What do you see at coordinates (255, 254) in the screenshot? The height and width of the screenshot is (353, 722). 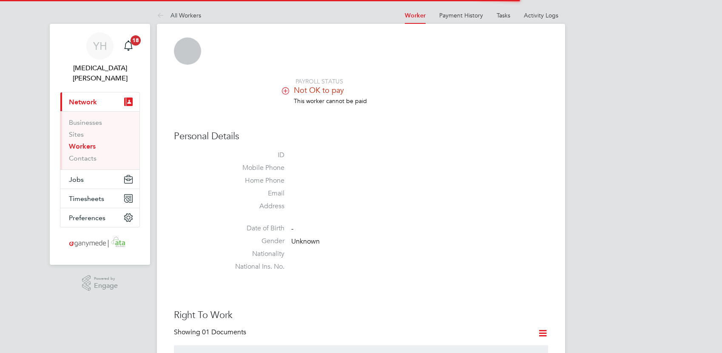 I see `label: Nationality` at bounding box center [255, 254].